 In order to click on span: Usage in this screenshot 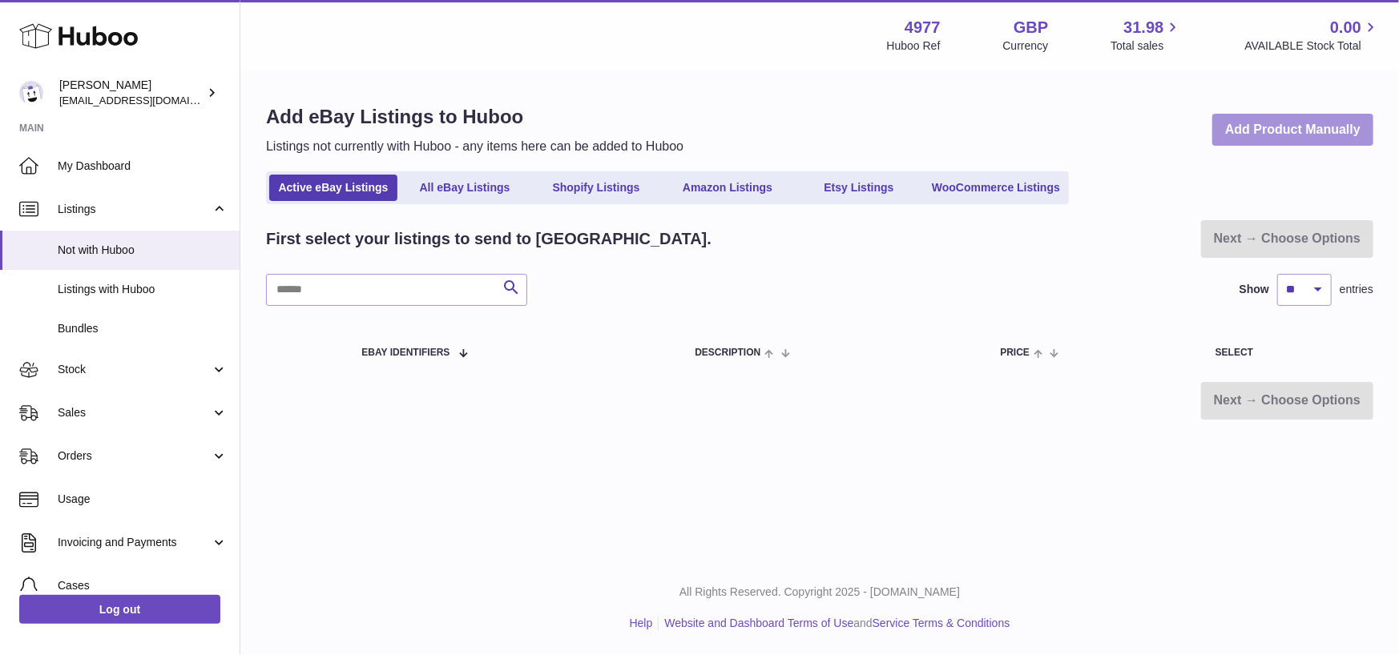, I will do `click(143, 499)`.